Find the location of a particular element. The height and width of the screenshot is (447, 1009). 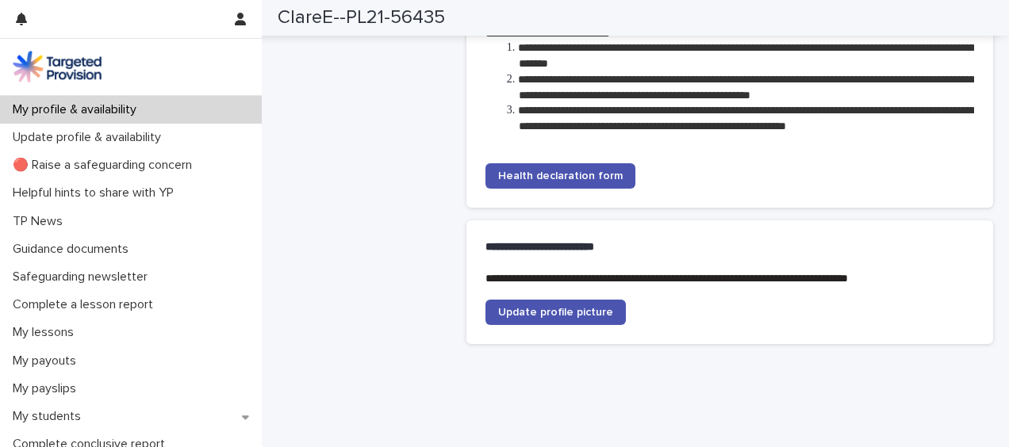

p: My payslips is located at coordinates (48, 389).